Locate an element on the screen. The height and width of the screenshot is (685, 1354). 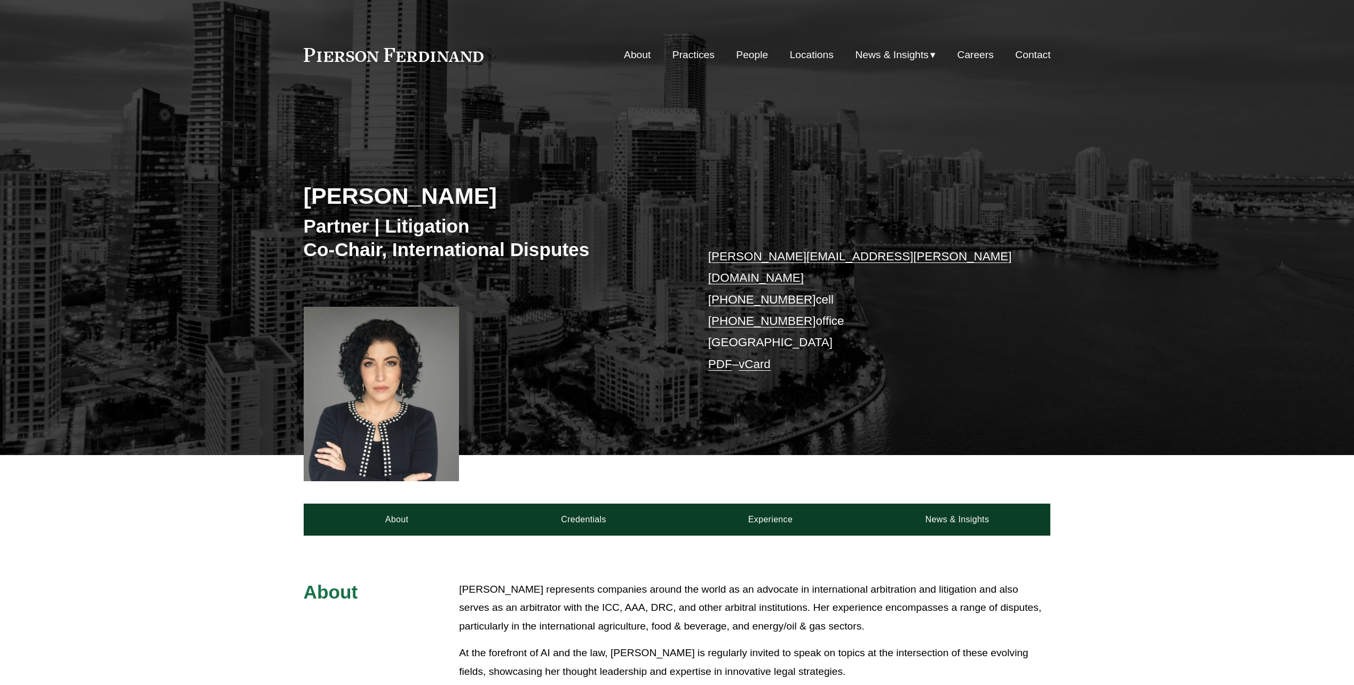
a: Careers is located at coordinates (976, 55).